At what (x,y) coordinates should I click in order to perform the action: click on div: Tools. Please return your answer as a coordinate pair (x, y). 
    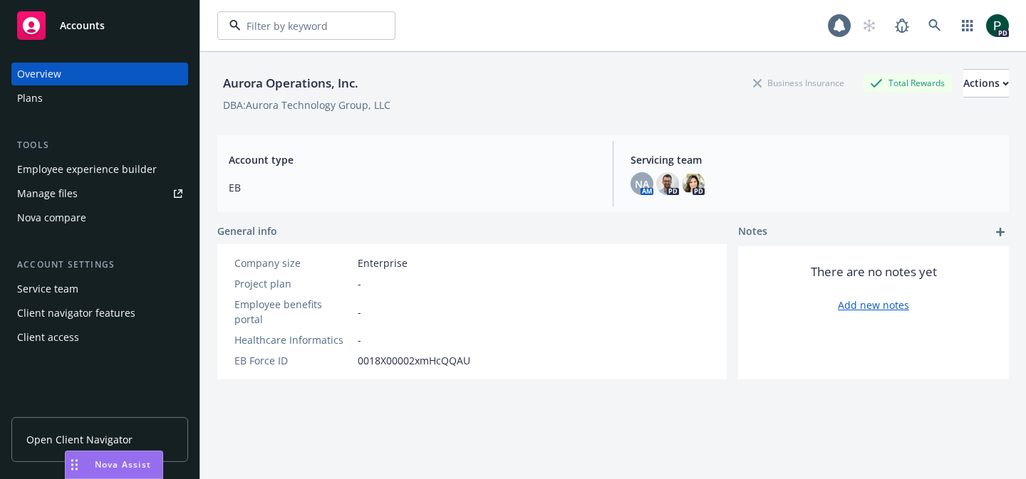
    Looking at the image, I should click on (100, 145).